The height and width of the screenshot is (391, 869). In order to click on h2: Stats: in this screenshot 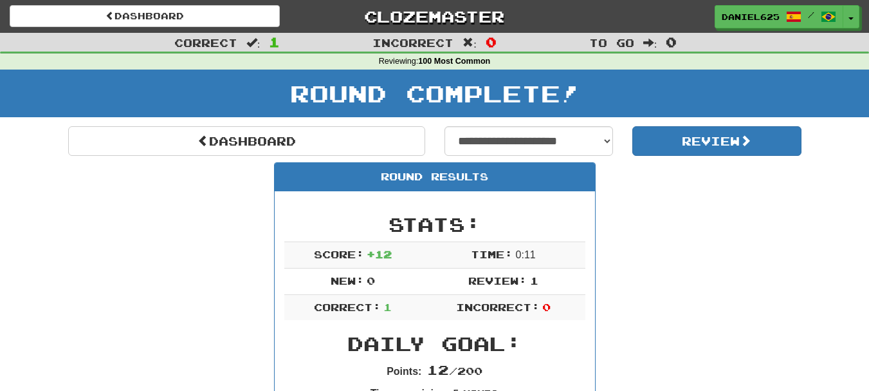, I will do `click(435, 224)`.